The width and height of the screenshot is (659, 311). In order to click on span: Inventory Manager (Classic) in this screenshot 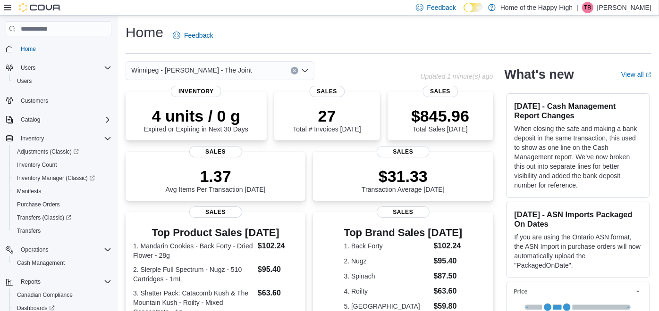, I will do `click(56, 178)`.